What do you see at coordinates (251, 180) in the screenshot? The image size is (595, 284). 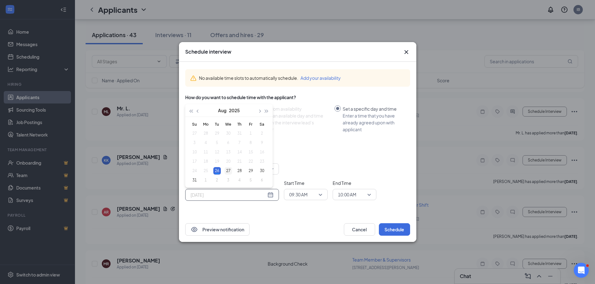 I see `div: 5` at bounding box center [251, 180].